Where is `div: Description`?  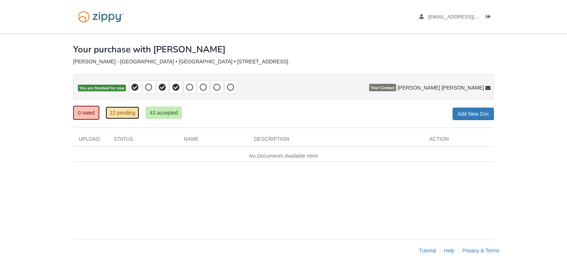
div: Description is located at coordinates (336, 141).